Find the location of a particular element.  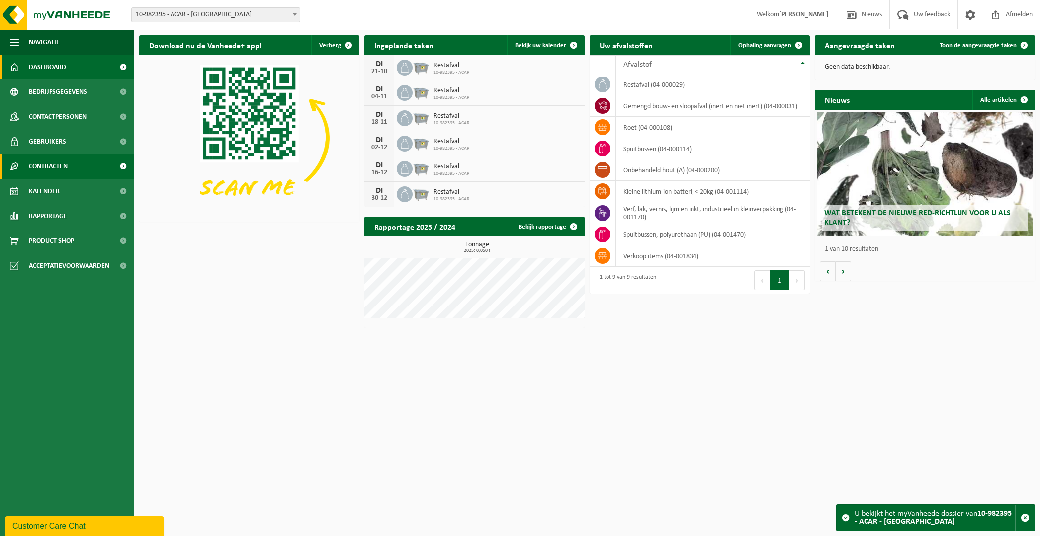

span: 2025: 0,050 t is located at coordinates (477, 251).